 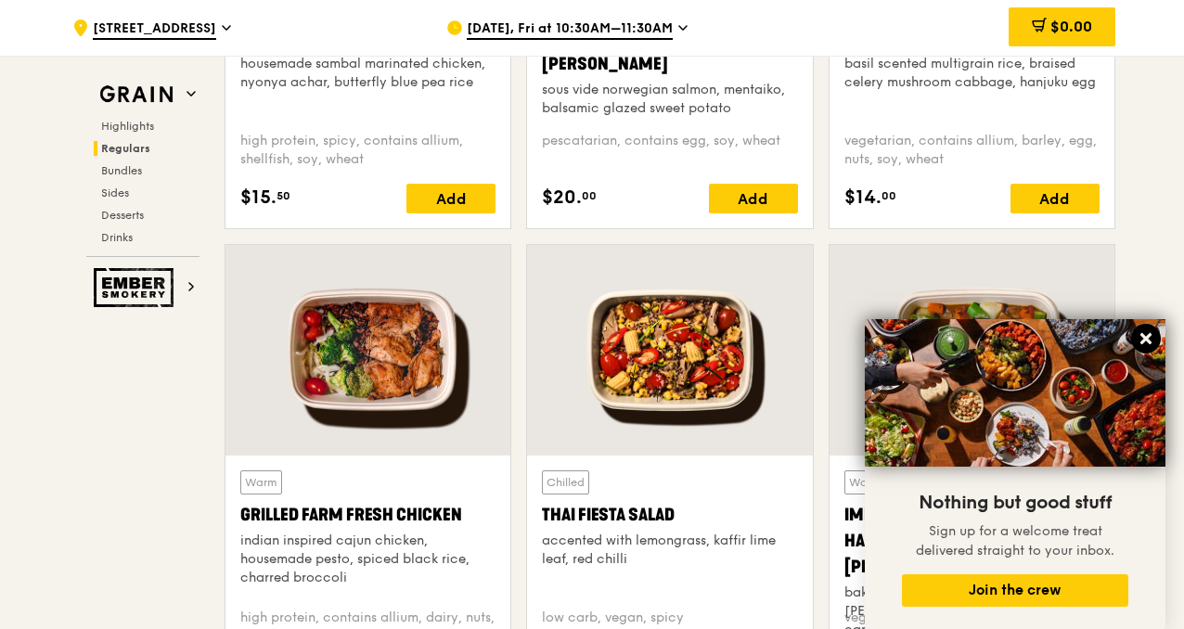 I want to click on span: Drinks, so click(x=117, y=238).